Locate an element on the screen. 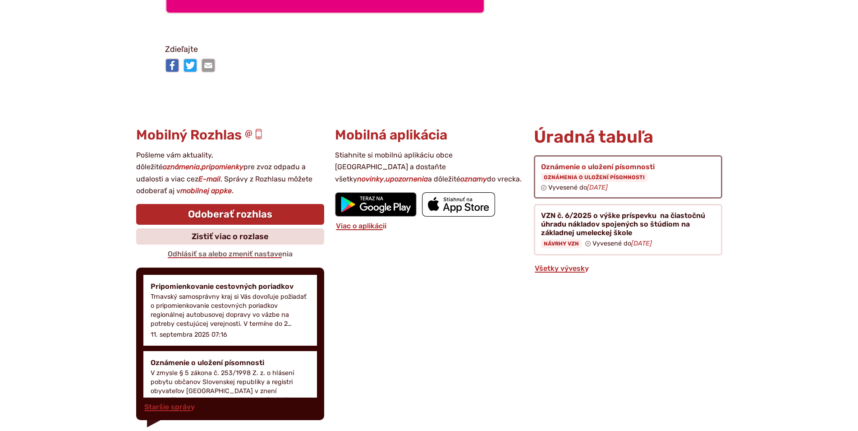 This screenshot has height=431, width=858. p: 11. septembra 2025 07:16 is located at coordinates (189, 334).